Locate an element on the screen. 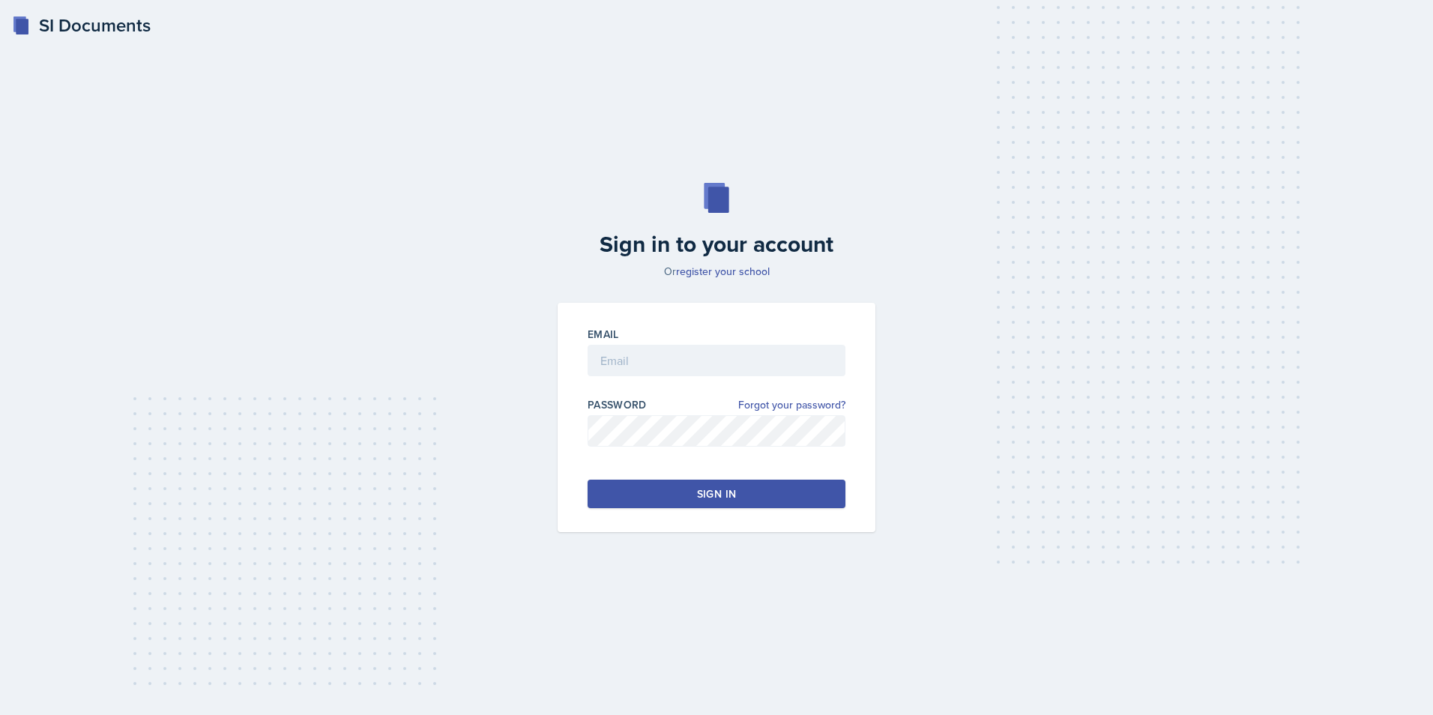 This screenshot has height=715, width=1433. a: register your school is located at coordinates (723, 271).